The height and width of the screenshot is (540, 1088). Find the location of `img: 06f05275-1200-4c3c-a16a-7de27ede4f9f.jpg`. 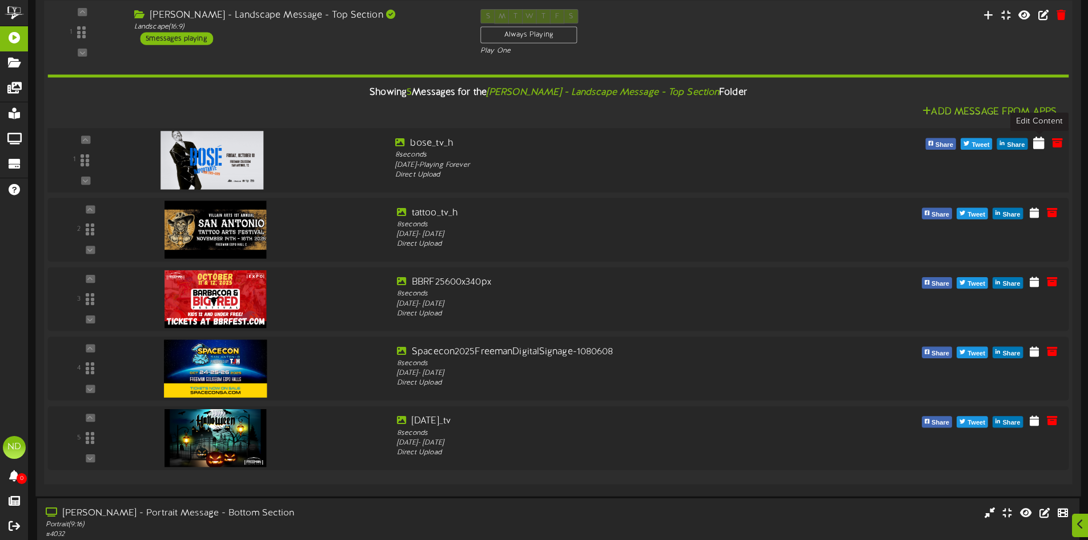

img: 06f05275-1200-4c3c-a16a-7de27ede4f9f.jpg is located at coordinates (215, 229).